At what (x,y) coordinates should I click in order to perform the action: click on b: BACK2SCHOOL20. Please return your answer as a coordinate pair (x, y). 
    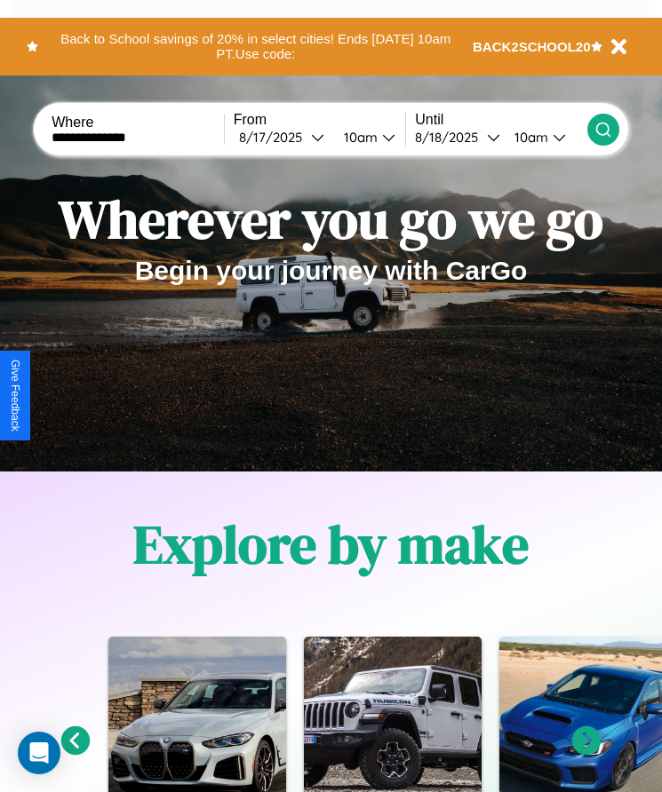
    Looking at the image, I should click on (531, 46).